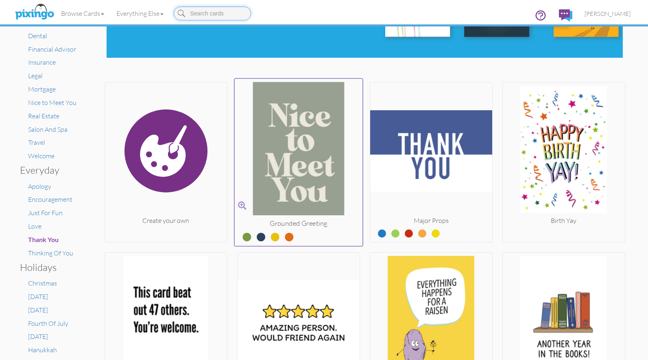 This screenshot has width=648, height=360. I want to click on div: Grounded Greeting, so click(298, 223).